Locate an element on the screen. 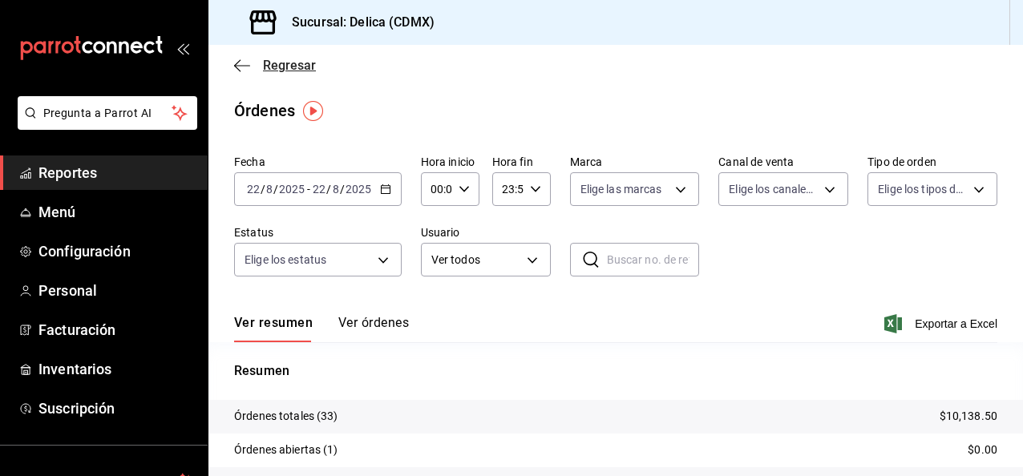 This screenshot has height=476, width=1023. a: Pregunta a Parrot AI is located at coordinates (104, 124).